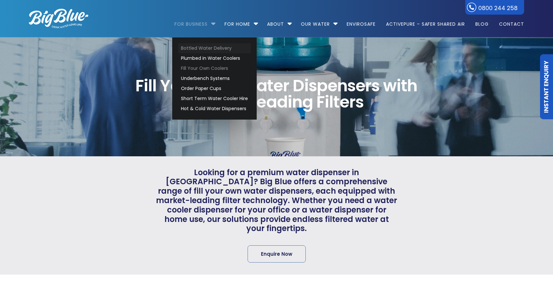 This screenshot has width=553, height=297. Describe the element at coordinates (276, 94) in the screenshot. I see `span: Fill Your Own Water Dispensers with Market Leading Filters` at that location.